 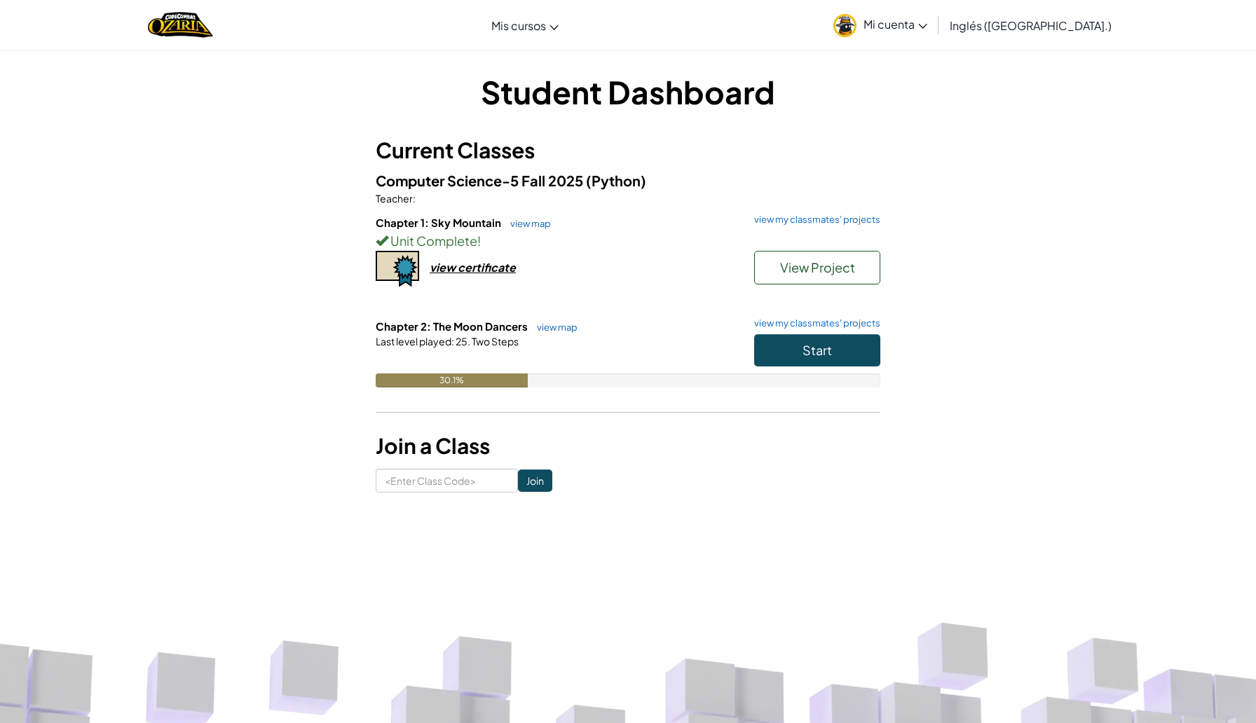 What do you see at coordinates (440, 222) in the screenshot?
I see `span: Chapter 1: Sky Mountain` at bounding box center [440, 222].